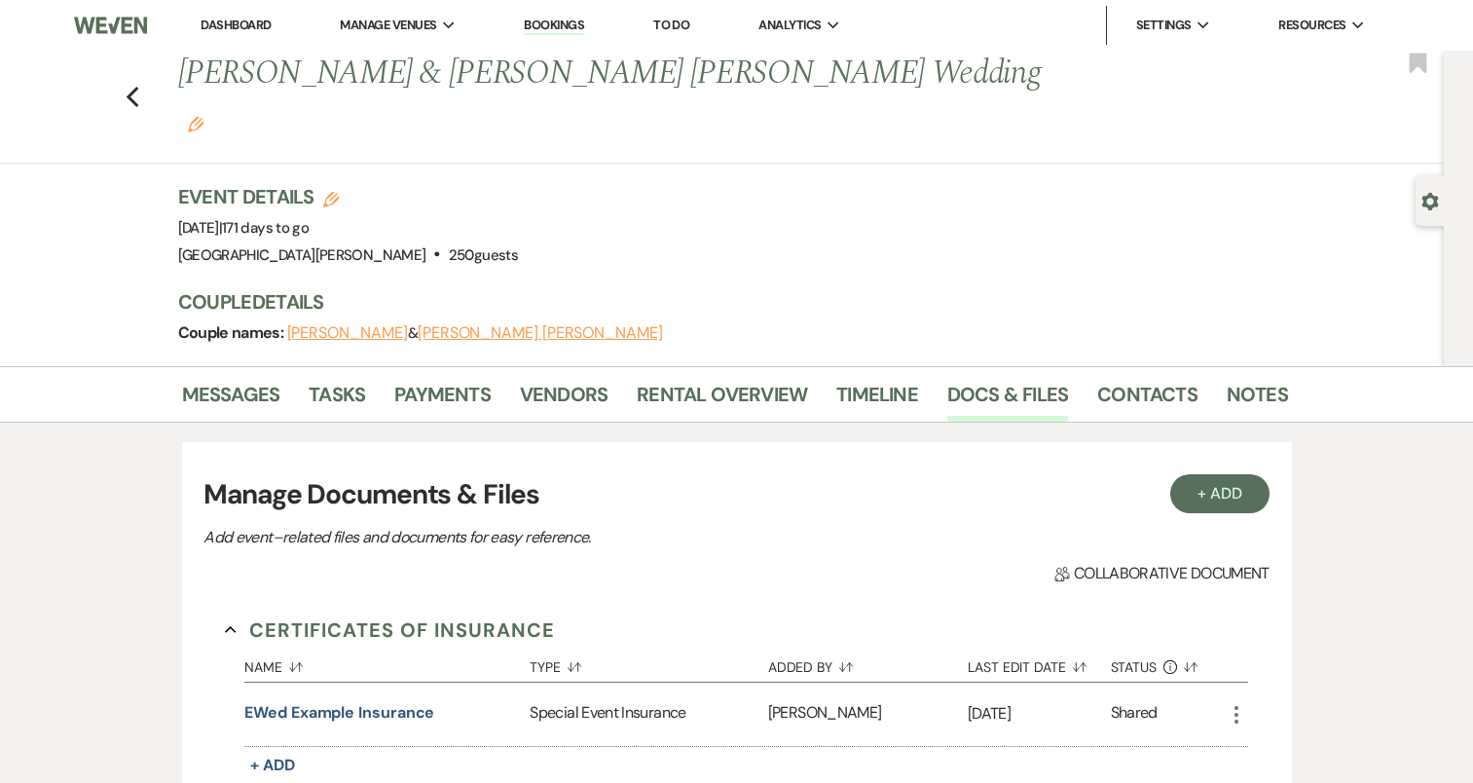 The image size is (1473, 783). What do you see at coordinates (348, 197) in the screenshot?
I see `h3: Event Details` at bounding box center [348, 197].